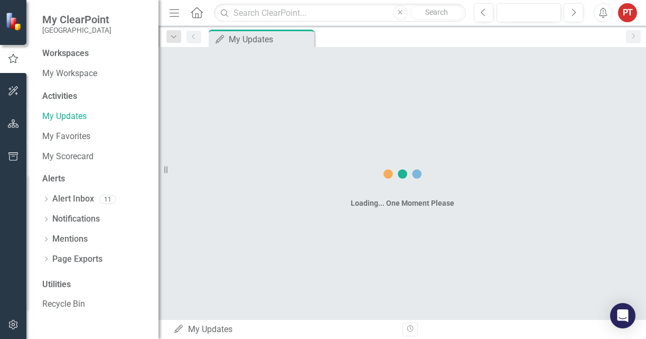 The width and height of the screenshot is (646, 339). Describe the element at coordinates (76, 219) in the screenshot. I see `a: Notifications` at that location.